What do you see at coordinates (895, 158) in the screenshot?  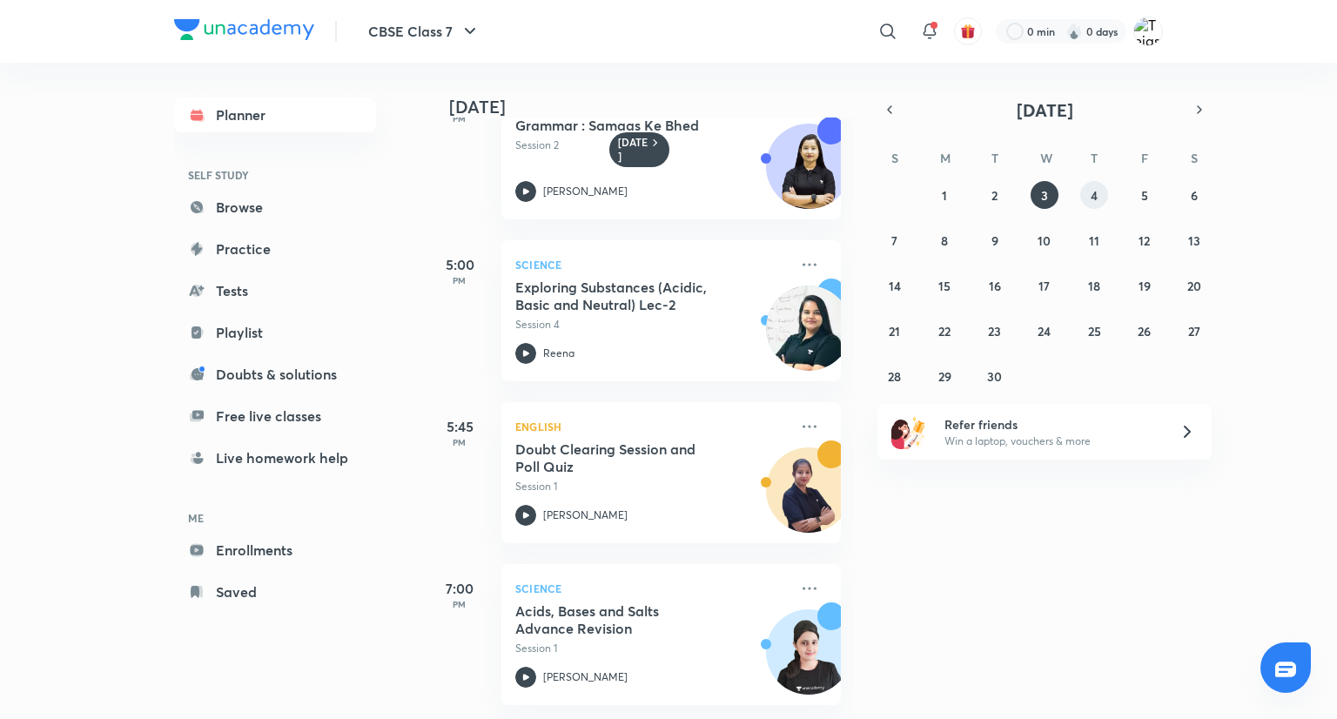 I see `abbr: Sunday` at bounding box center [895, 158].